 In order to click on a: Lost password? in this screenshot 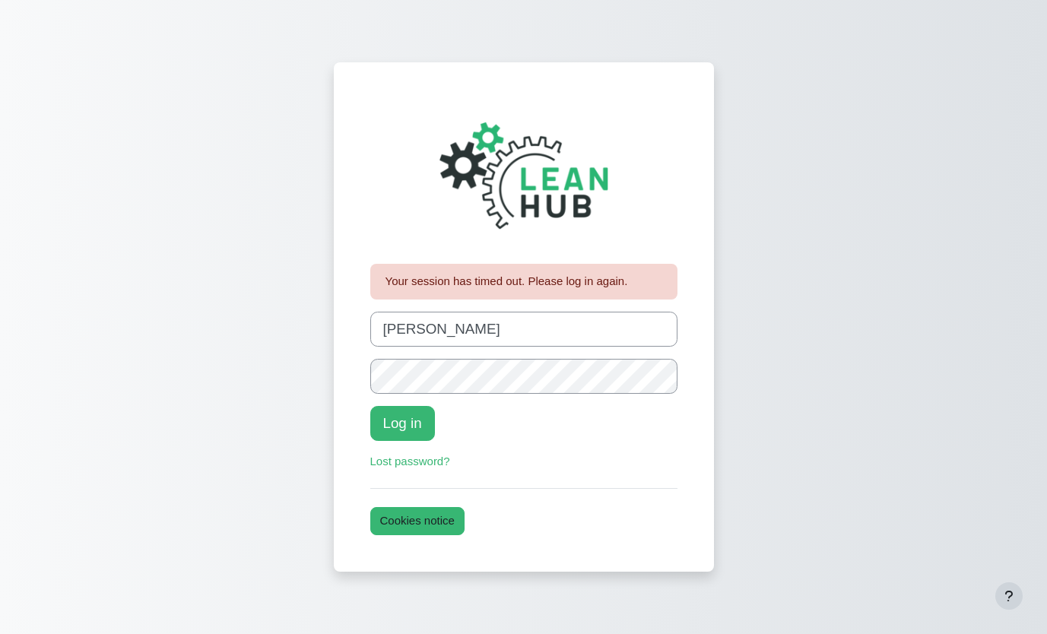, I will do `click(410, 461)`.